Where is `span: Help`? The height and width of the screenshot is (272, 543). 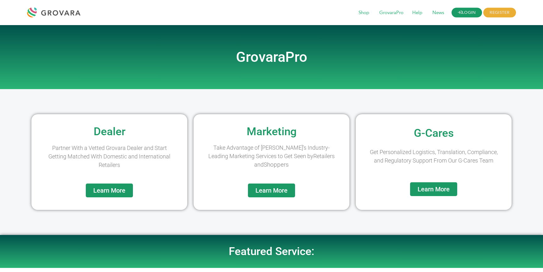
span: Help is located at coordinates (417, 13).